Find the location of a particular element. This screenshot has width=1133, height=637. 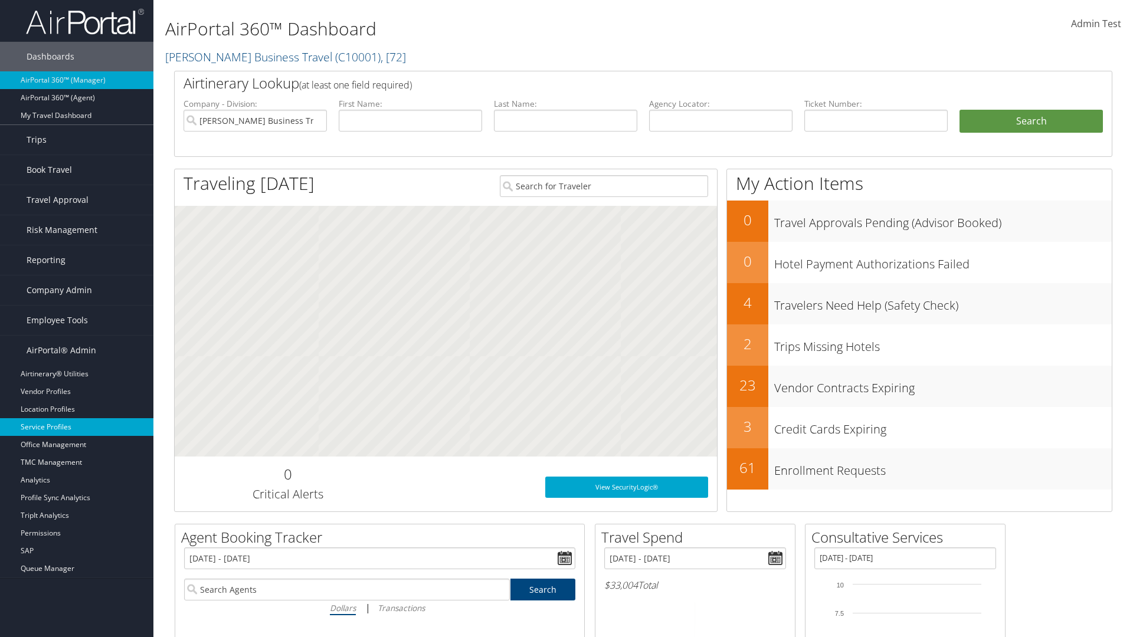

h3: Enrollment Requests is located at coordinates (943, 468).